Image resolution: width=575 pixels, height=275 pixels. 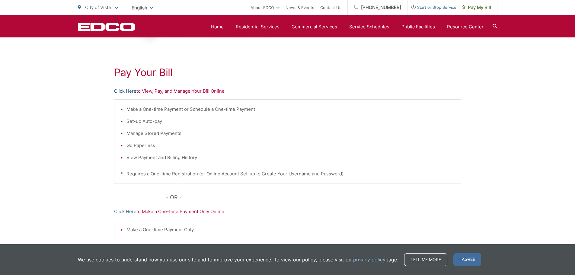 I want to click on p: - OR -, so click(x=314, y=197).